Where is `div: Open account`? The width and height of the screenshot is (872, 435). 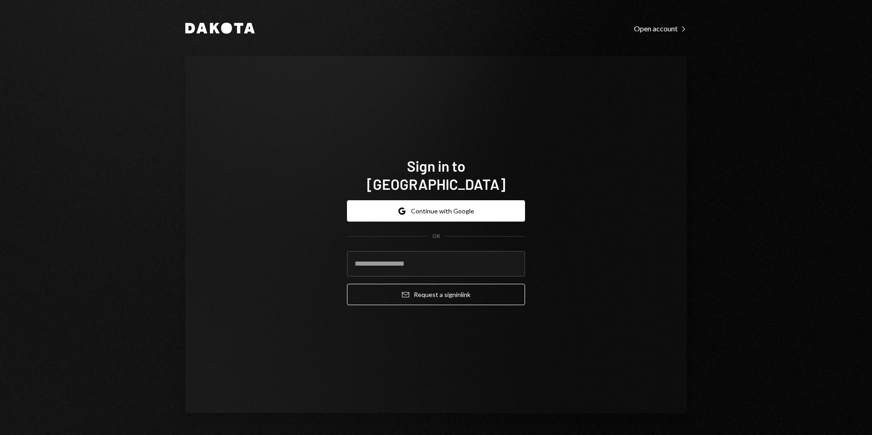 div: Open account is located at coordinates (661, 29).